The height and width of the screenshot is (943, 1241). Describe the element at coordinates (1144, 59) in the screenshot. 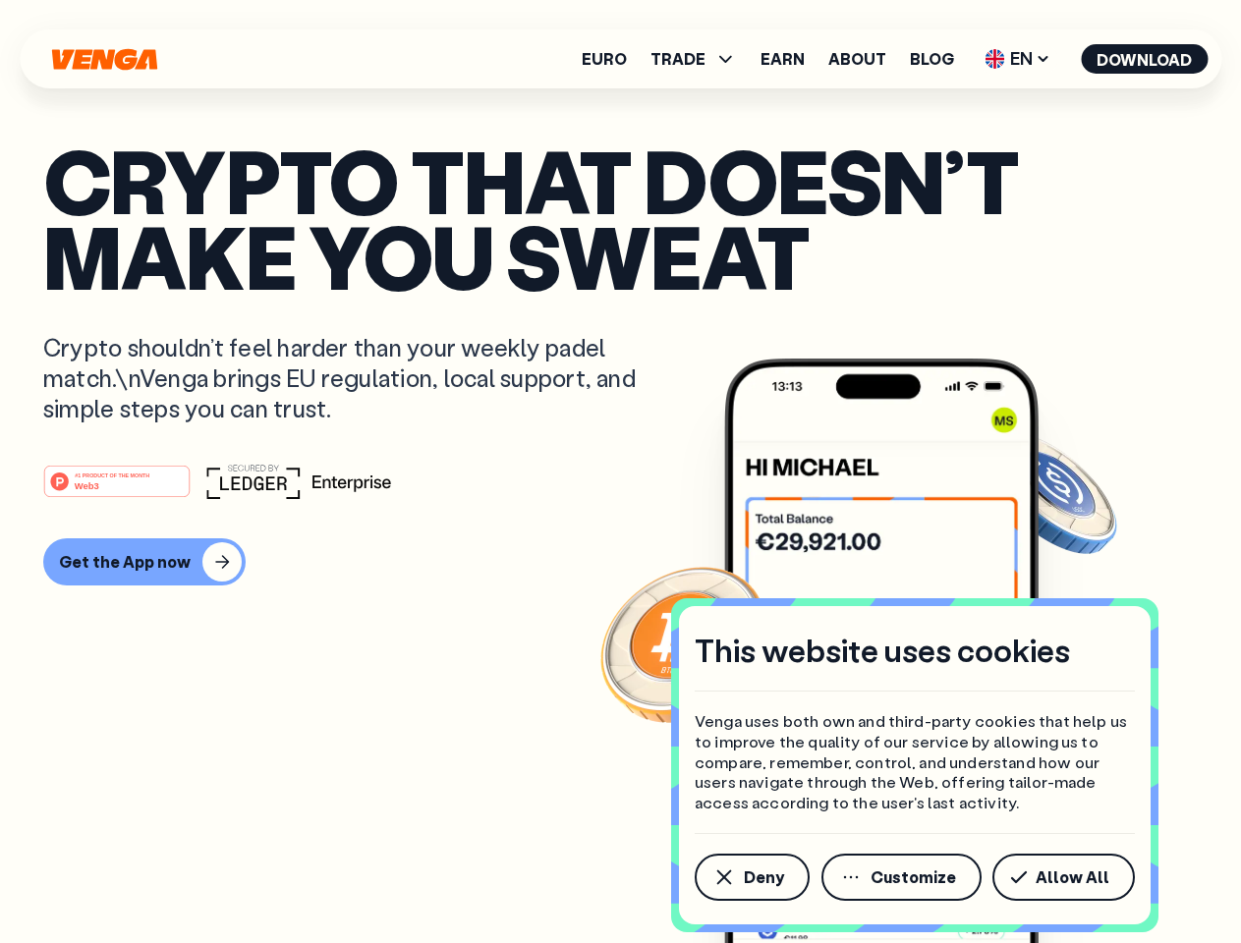

I see `a: Download` at that location.